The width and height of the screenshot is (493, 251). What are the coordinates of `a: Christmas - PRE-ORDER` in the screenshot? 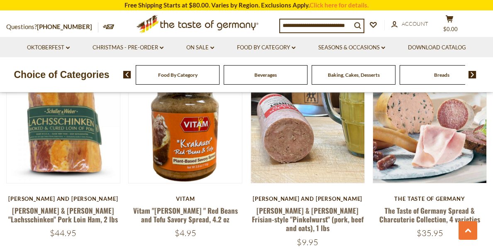 It's located at (128, 48).